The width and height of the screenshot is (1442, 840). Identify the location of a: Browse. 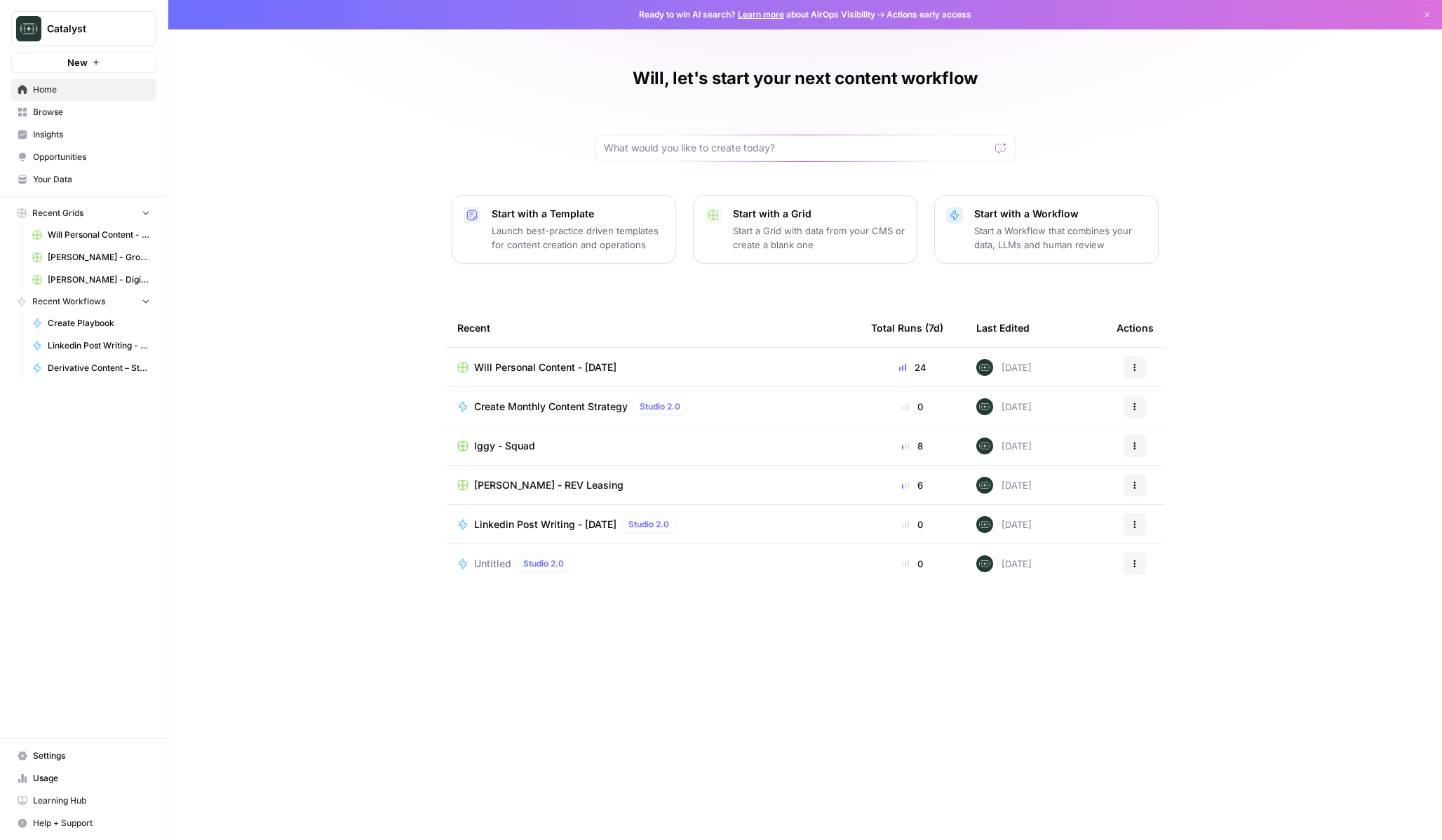
(84, 112).